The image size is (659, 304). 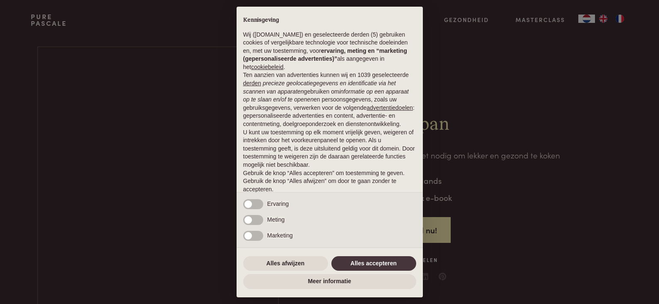 I want to click on span: Meting, so click(x=276, y=220).